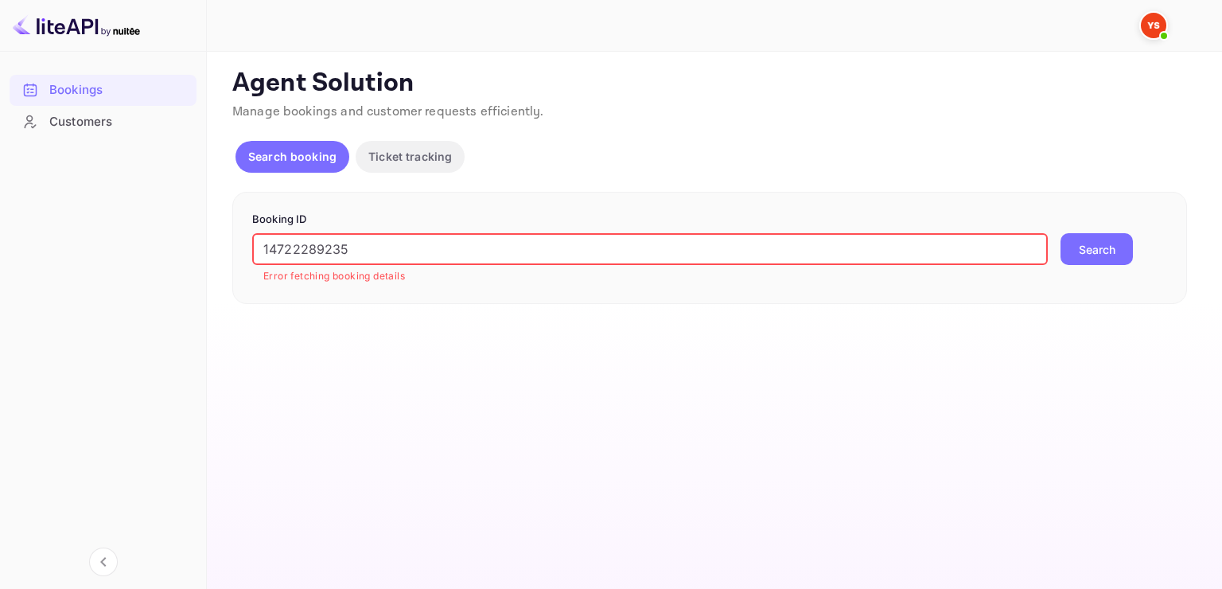 Image resolution: width=1222 pixels, height=589 pixels. I want to click on p: Error fetching booking details, so click(650, 276).